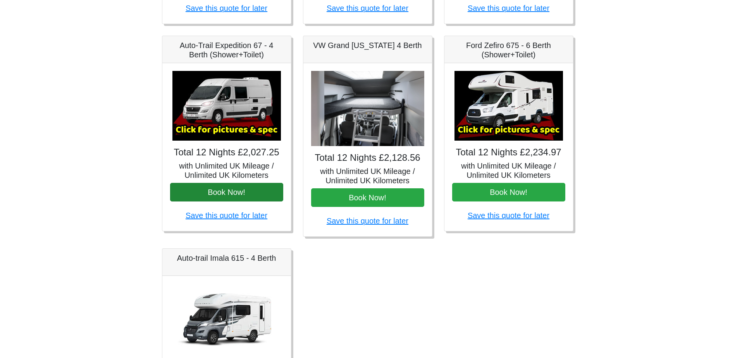  Describe the element at coordinates (368, 108) in the screenshot. I see `img: VW Grand California 4 Berth` at that location.